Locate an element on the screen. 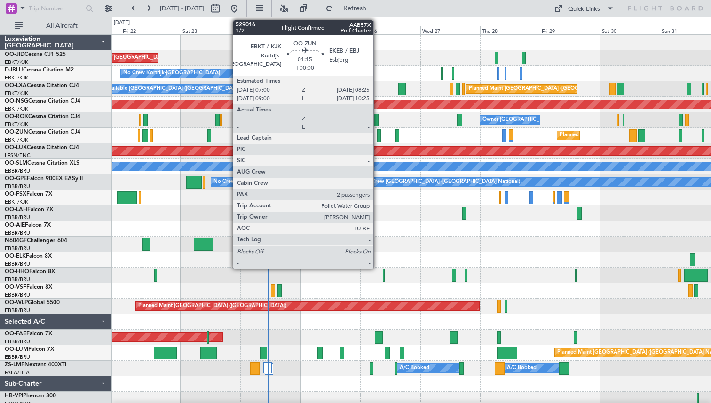  a: OO-LAHFalcon 7X is located at coordinates (29, 210).